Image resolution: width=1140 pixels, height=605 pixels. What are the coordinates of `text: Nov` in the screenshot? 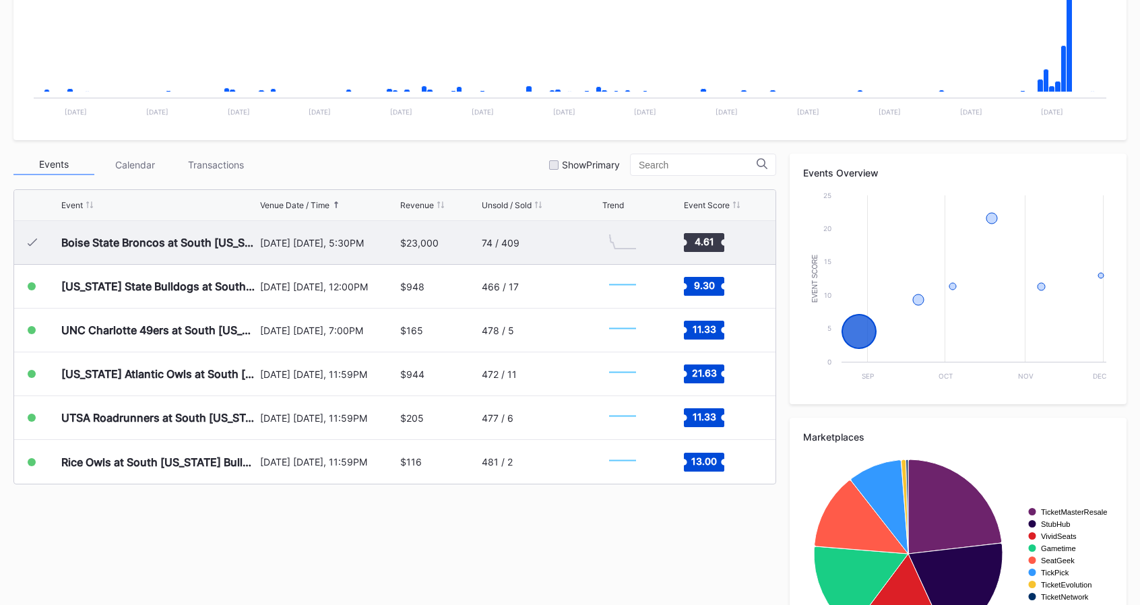 It's located at (1025, 376).